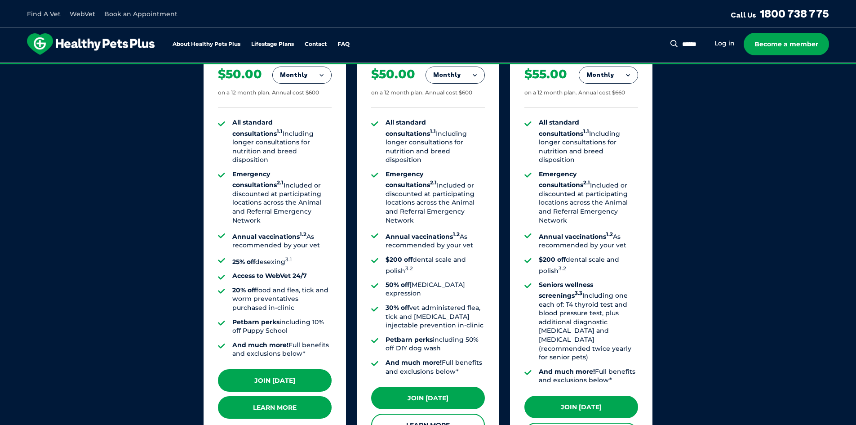 The image size is (856, 425). What do you see at coordinates (435, 344) in the screenshot?
I see `li: including 50% off DIY dog wash` at bounding box center [435, 344].